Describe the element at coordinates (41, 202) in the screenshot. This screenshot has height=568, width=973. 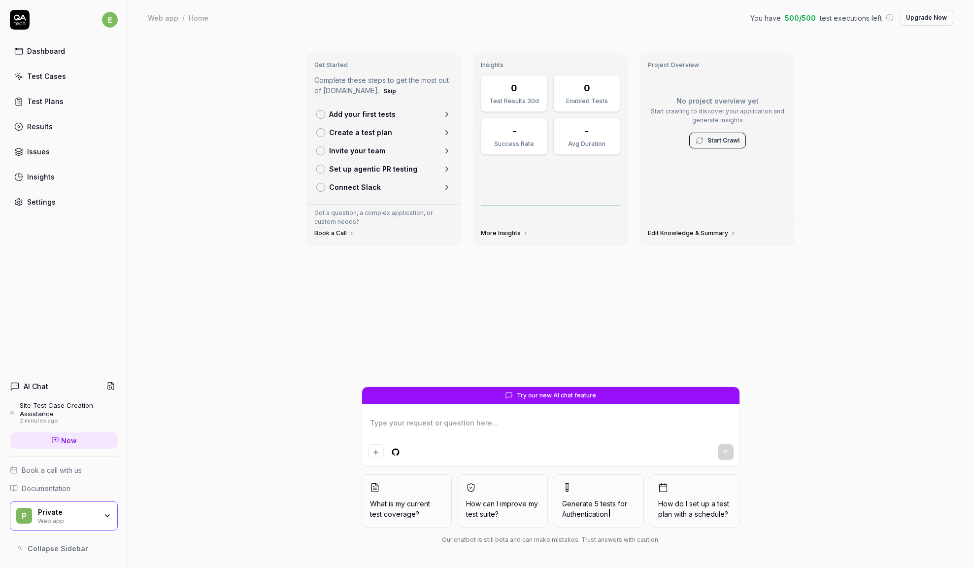
I see `div: Settings` at that location.